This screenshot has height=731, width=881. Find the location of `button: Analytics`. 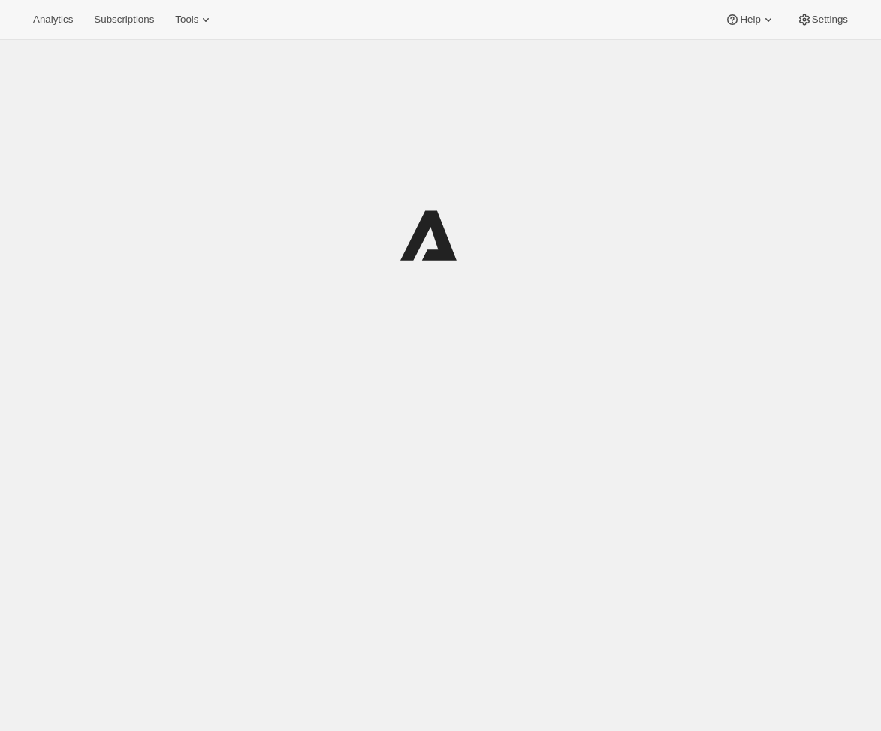

button: Analytics is located at coordinates (53, 20).